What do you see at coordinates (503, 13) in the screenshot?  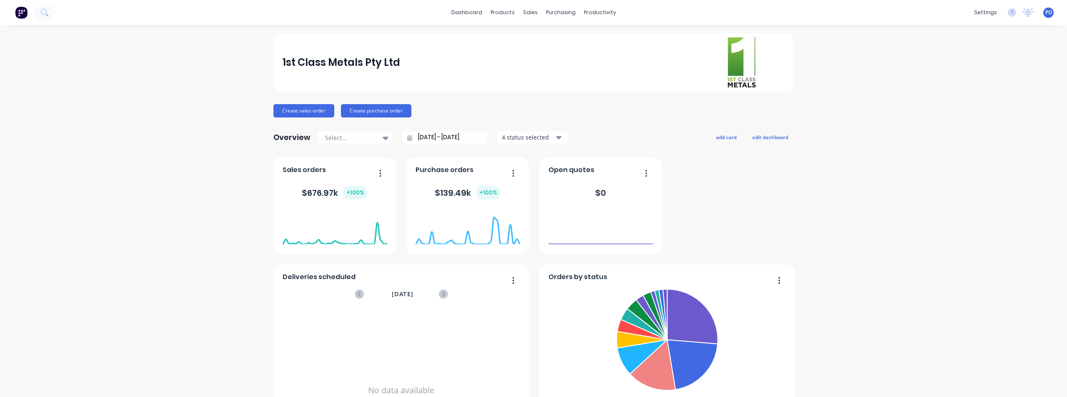 I see `div: products` at bounding box center [503, 13].